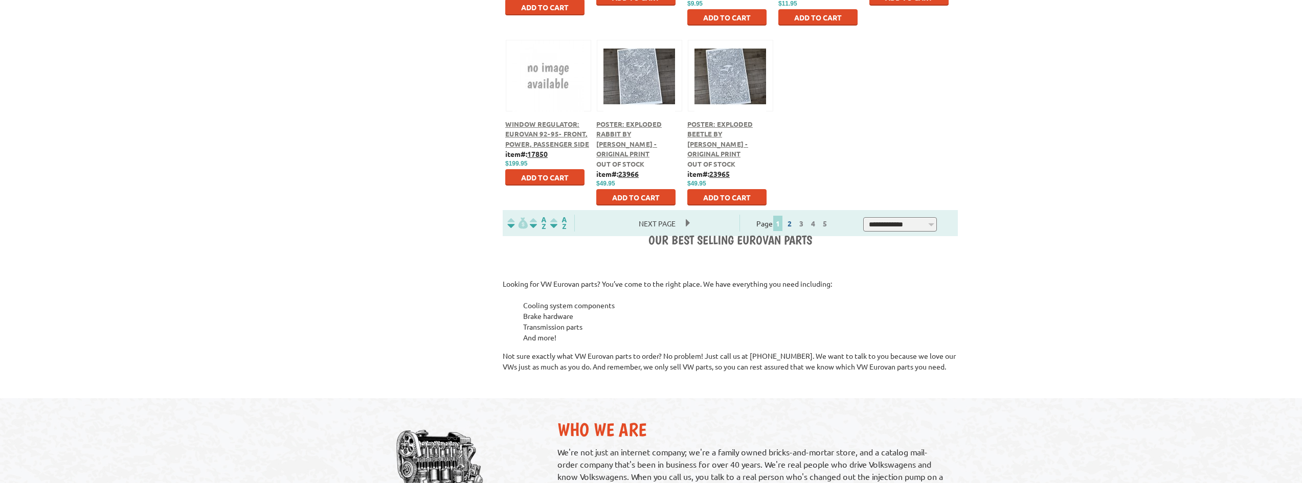 The image size is (1302, 483). What do you see at coordinates (547, 134) in the screenshot?
I see `a: Window Regulator: Eurovan 92-95- Front, Power, Passenger Side` at bounding box center [547, 134].